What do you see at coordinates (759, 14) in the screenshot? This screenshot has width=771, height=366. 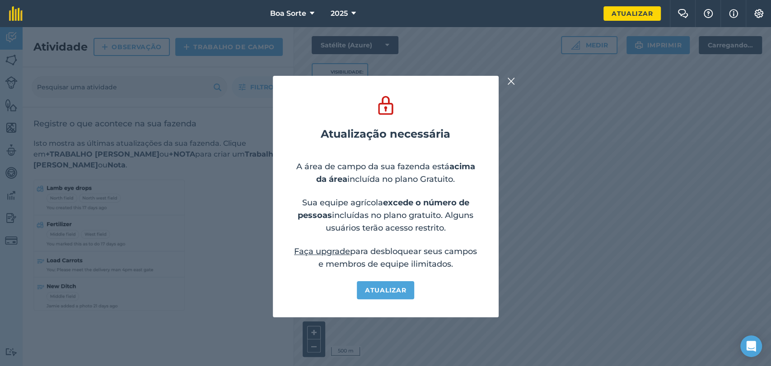 I see `img: Um ícone de engrenagem` at bounding box center [759, 14].